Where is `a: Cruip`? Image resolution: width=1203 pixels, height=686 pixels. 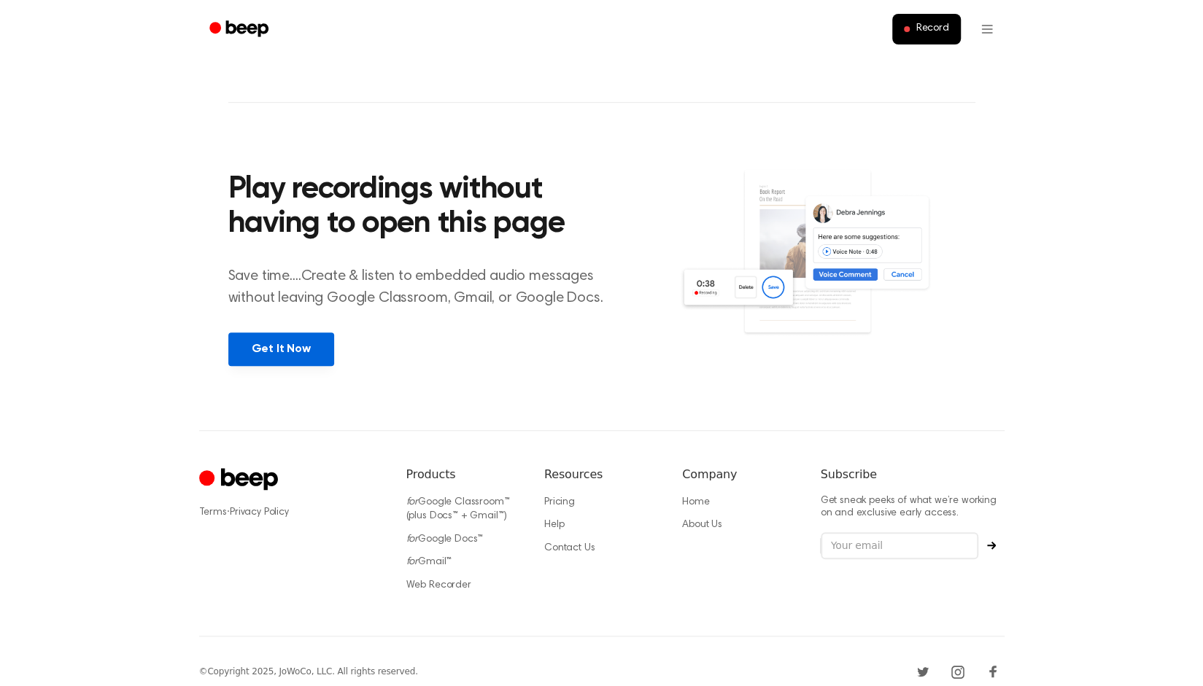
a: Cruip is located at coordinates (240, 480).